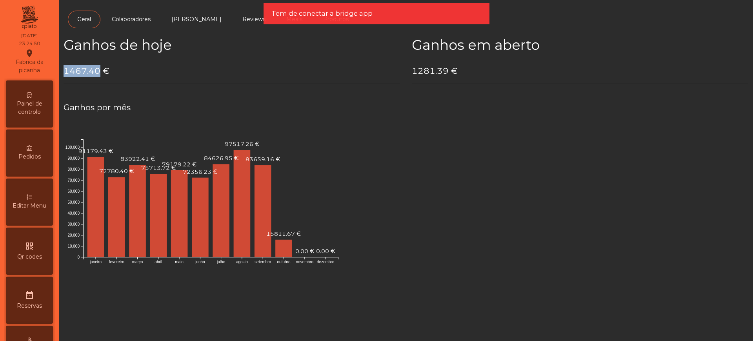  Describe the element at coordinates (305, 261) in the screenshot. I see `text: novembro` at that location.